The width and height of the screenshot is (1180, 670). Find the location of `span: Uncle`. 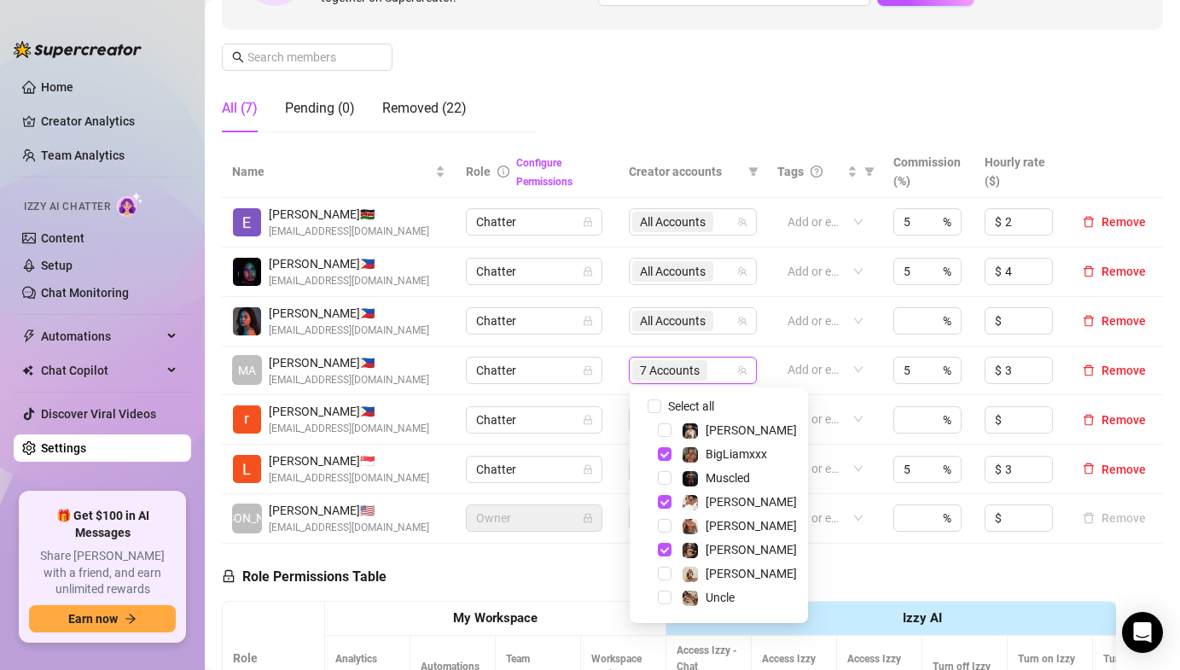

span: Uncle is located at coordinates (720, 597).